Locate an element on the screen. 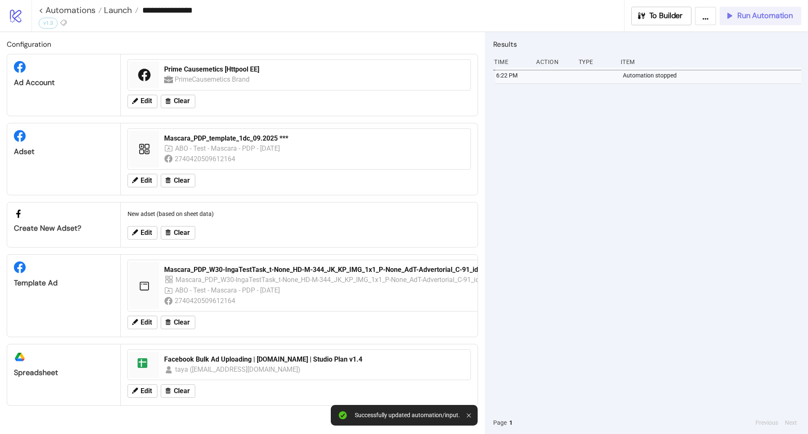 The width and height of the screenshot is (808, 434). h2: Results is located at coordinates (647, 44).